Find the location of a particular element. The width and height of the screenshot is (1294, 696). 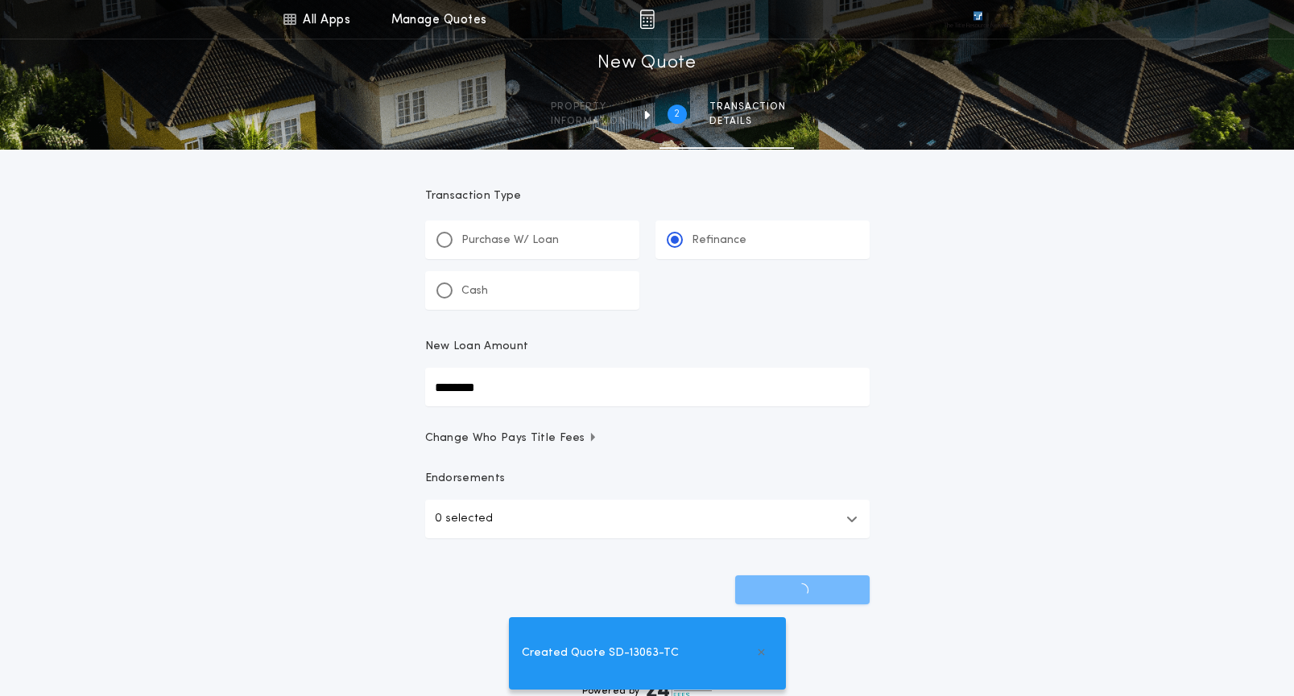

p: Refinance is located at coordinates (719, 241).